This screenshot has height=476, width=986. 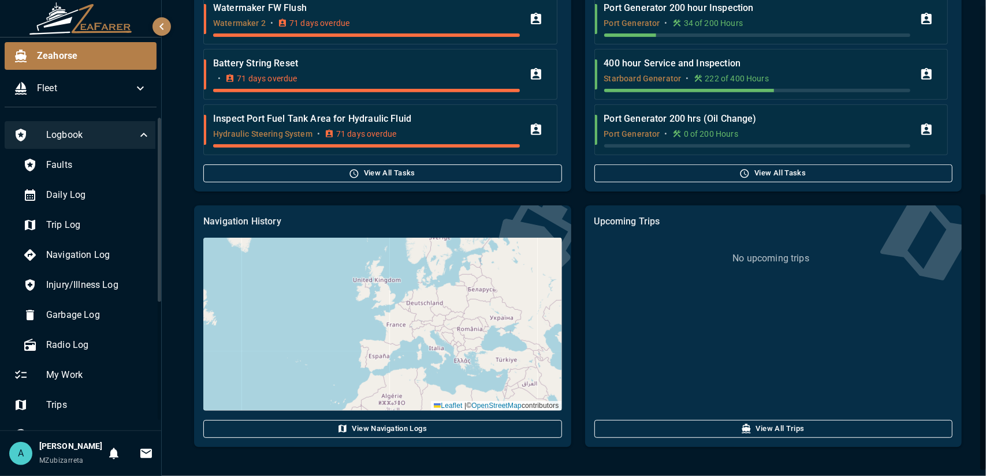 What do you see at coordinates (643, 79) in the screenshot?
I see `p: Starboard Generator` at bounding box center [643, 79].